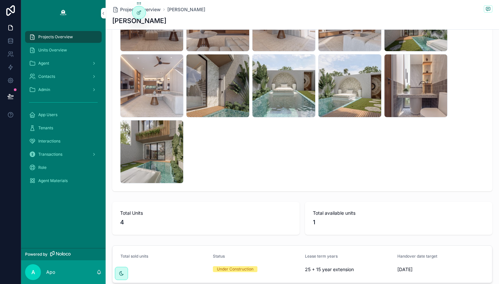 The height and width of the screenshot is (284, 499). Describe the element at coordinates (63, 13) in the screenshot. I see `img: App logo` at that location.